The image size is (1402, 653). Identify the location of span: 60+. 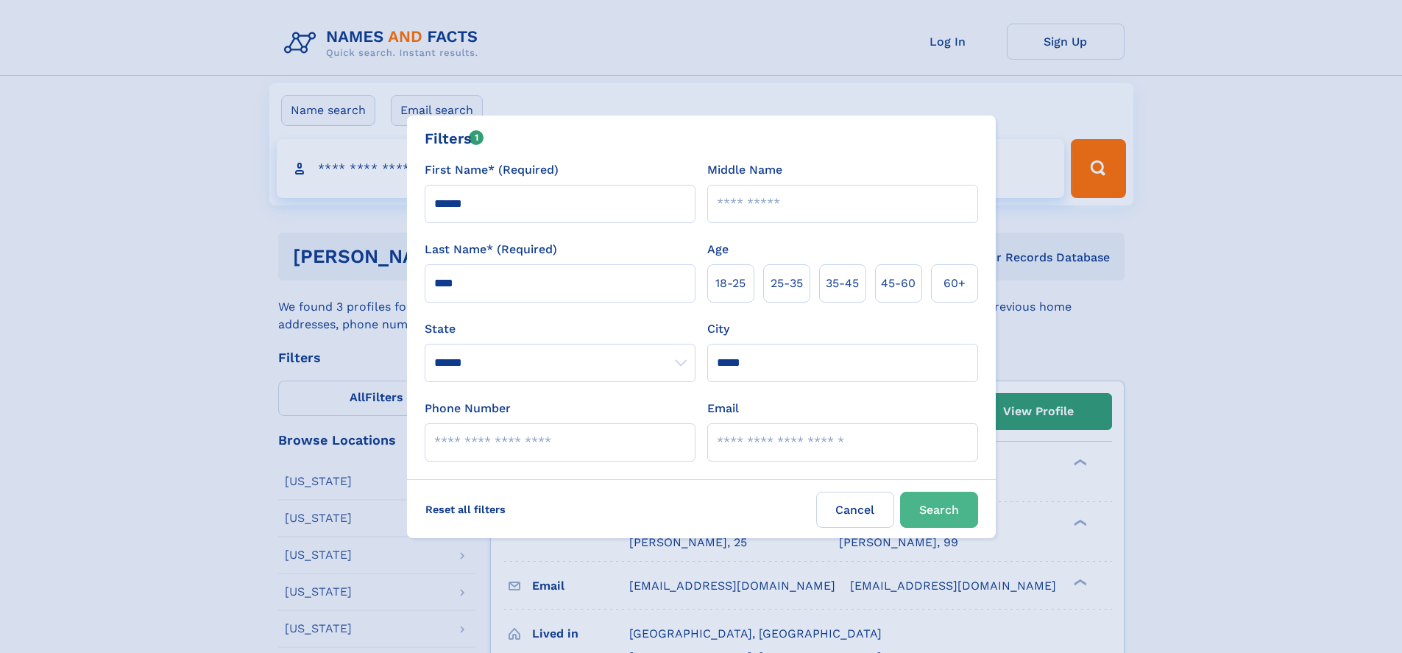
(954, 283).